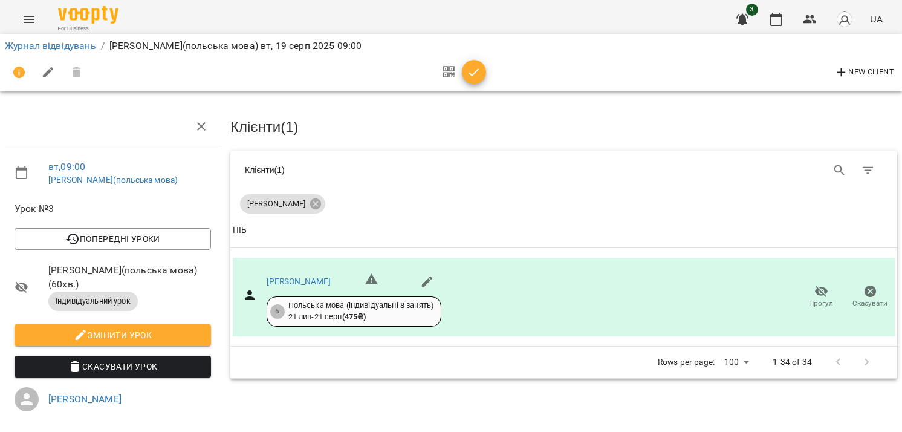 Image resolution: width=902 pixels, height=432 pixels. I want to click on div: Sort, so click(239, 230).